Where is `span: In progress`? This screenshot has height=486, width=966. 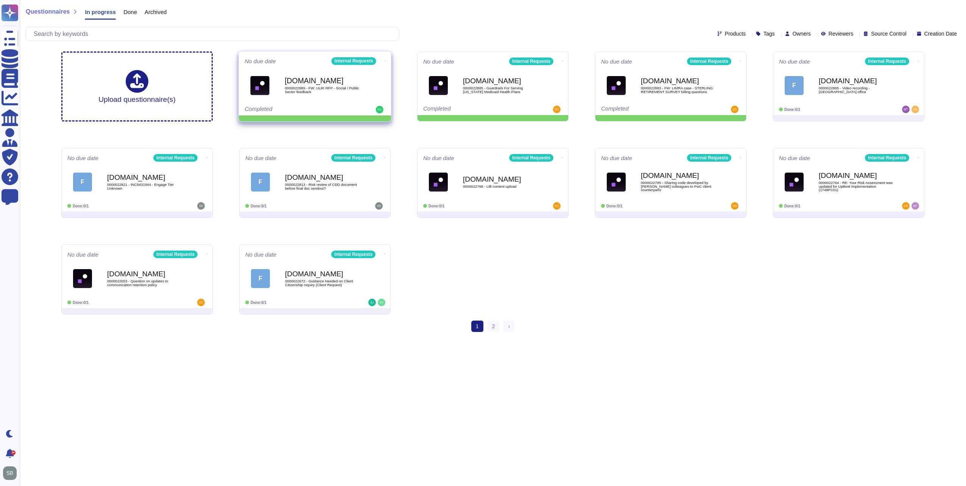 span: In progress is located at coordinates (100, 12).